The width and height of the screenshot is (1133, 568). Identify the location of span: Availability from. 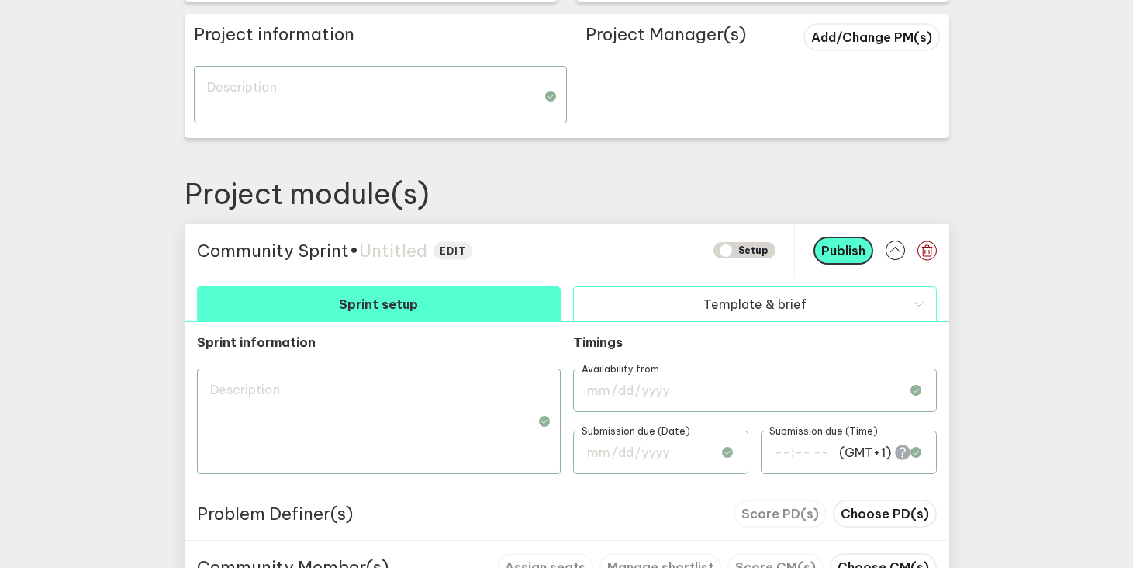
(620, 368).